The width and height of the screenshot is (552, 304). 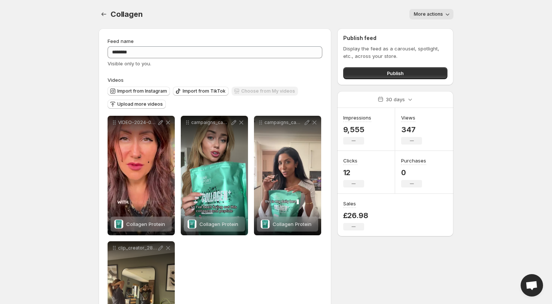 What do you see at coordinates (115, 80) in the screenshot?
I see `span: Videos` at bounding box center [115, 80].